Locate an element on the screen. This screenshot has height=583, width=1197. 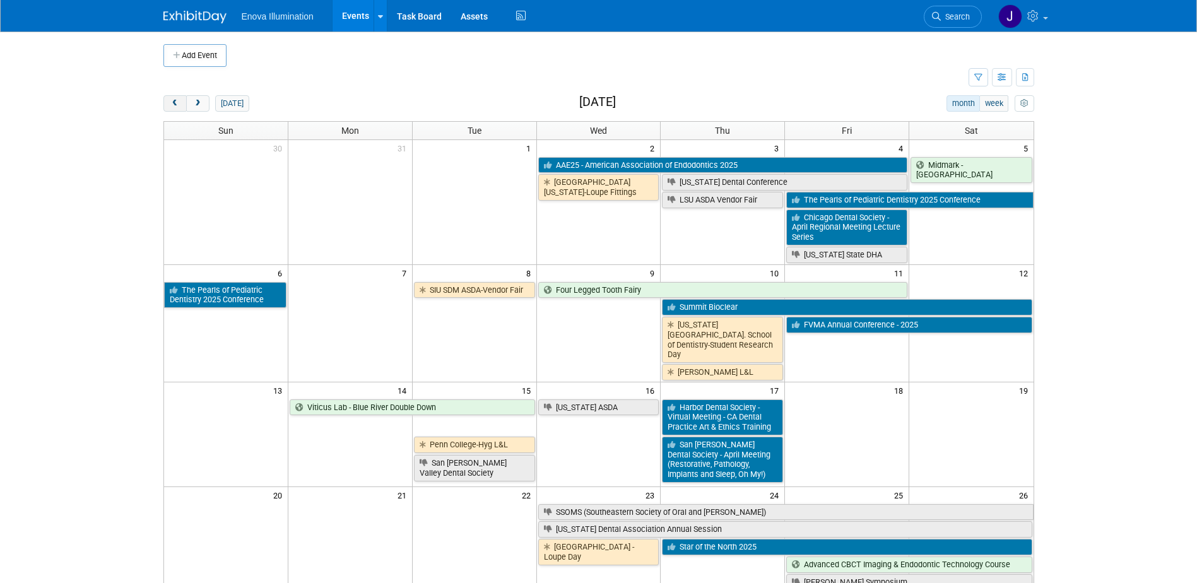
span: 7 is located at coordinates (406, 273).